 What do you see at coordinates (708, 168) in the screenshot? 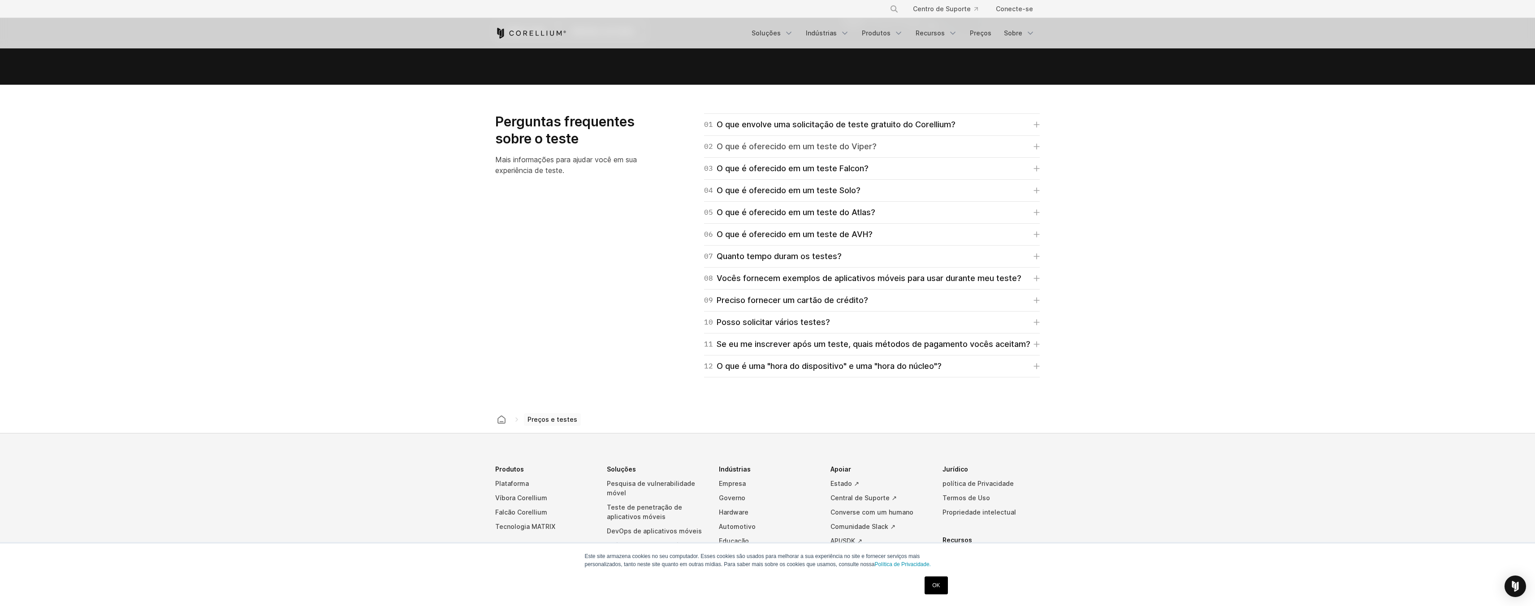
I see `font: 03` at bounding box center [708, 168].